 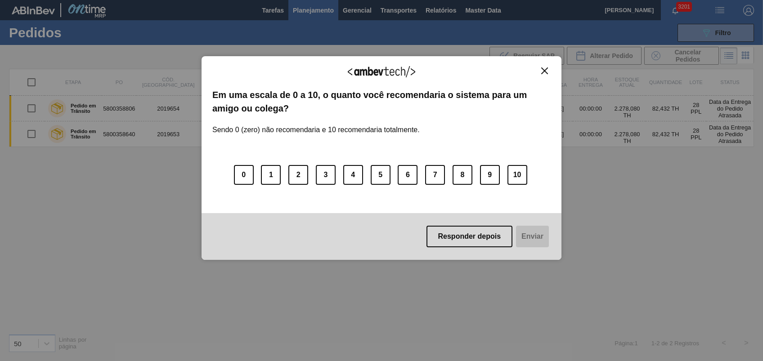 I want to click on button: 4, so click(x=353, y=175).